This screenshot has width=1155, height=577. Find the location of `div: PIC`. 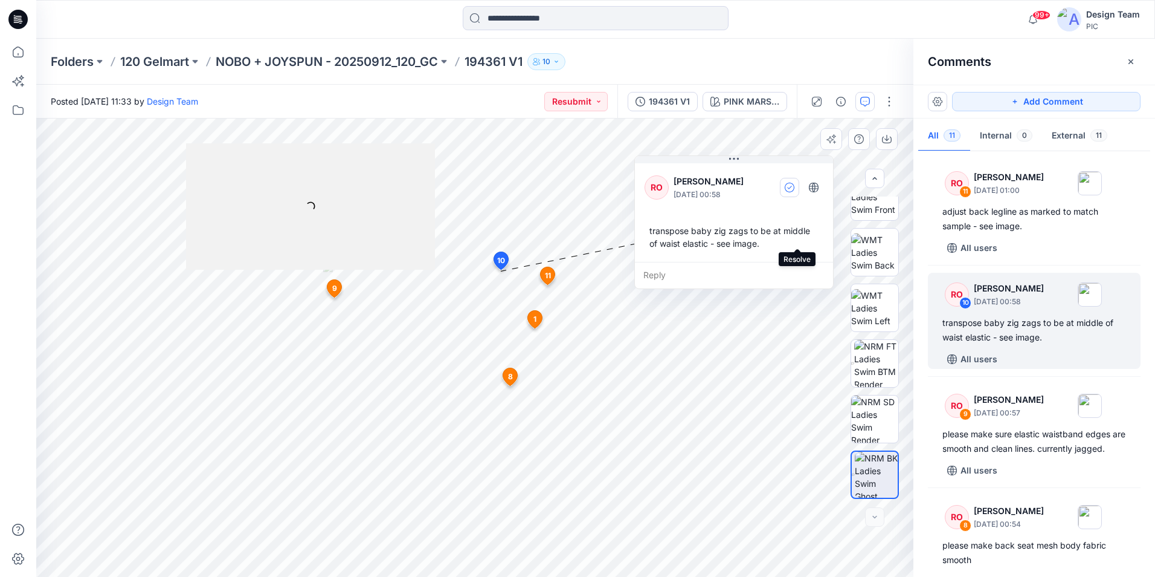

div: PIC is located at coordinates (1113, 26).